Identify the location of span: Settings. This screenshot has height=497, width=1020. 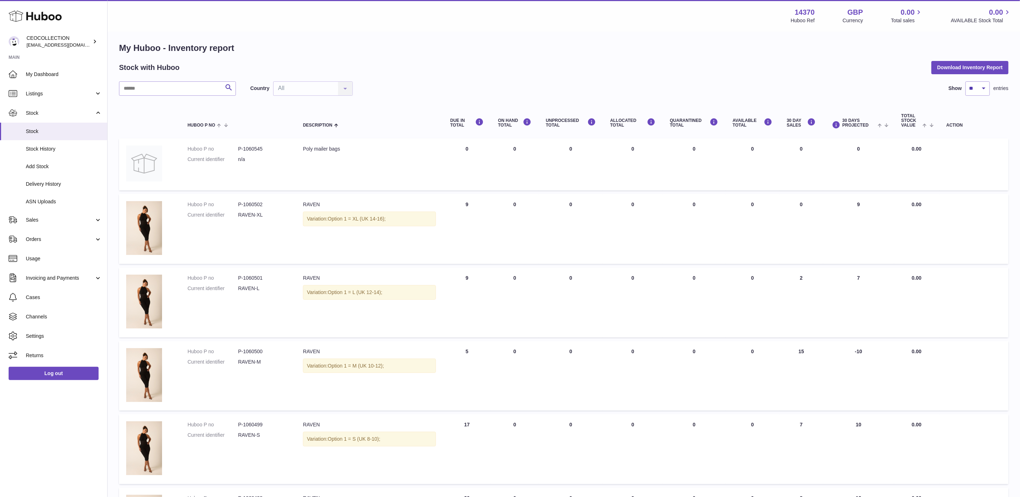
(64, 336).